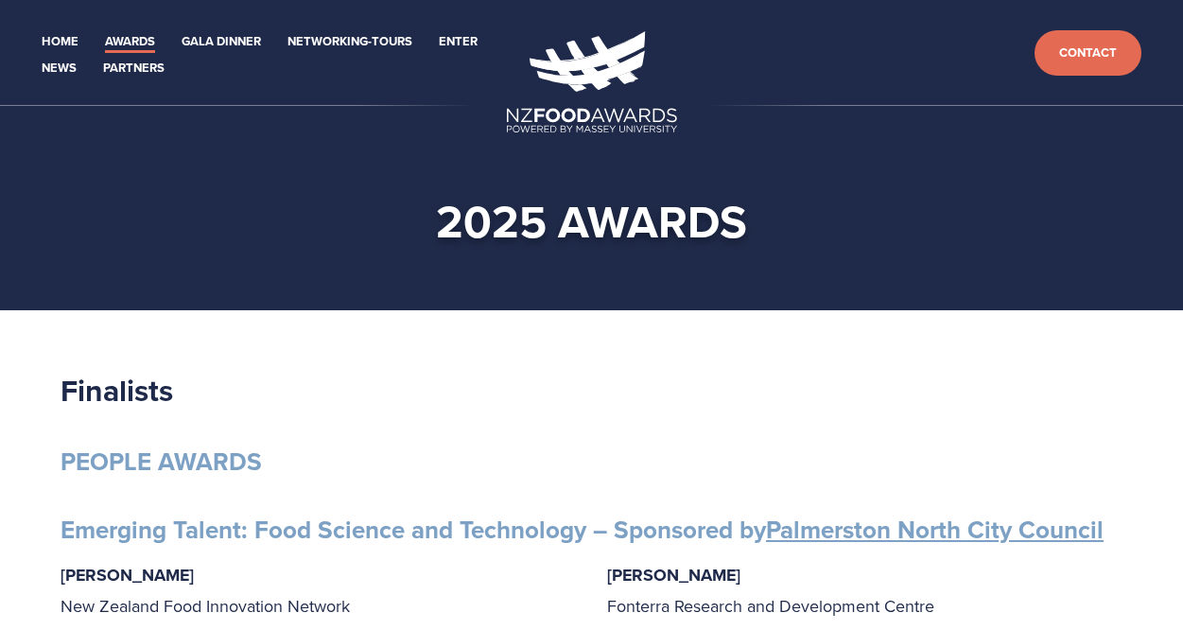  I want to click on a: Palmerston North City Council, so click(934, 529).